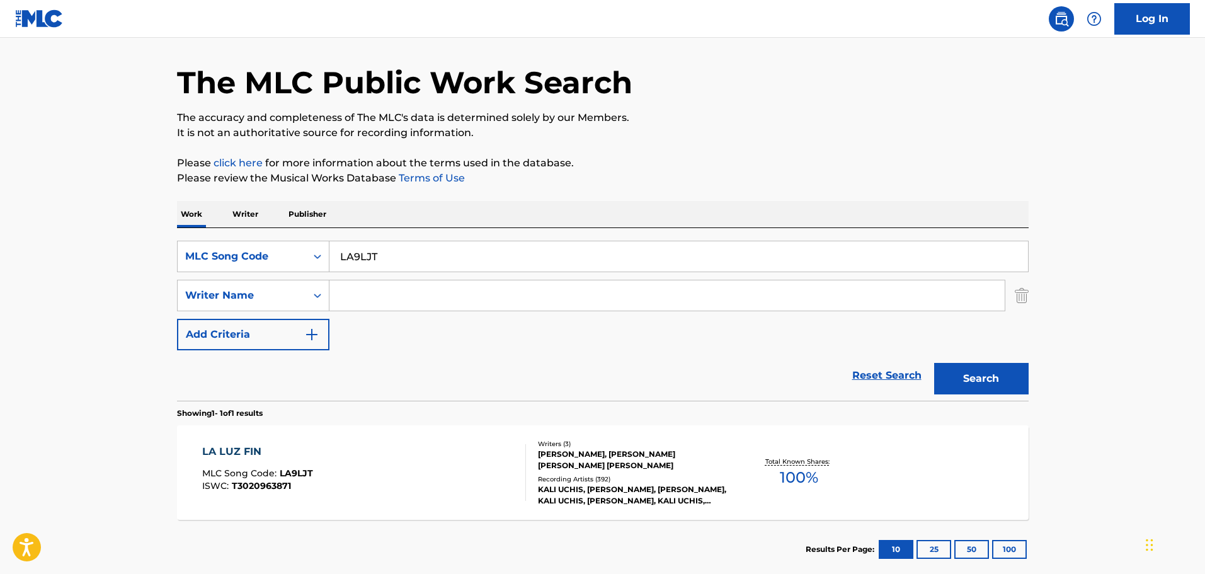 Image resolution: width=1205 pixels, height=574 pixels. Describe the element at coordinates (307, 214) in the screenshot. I see `p: Publisher` at that location.